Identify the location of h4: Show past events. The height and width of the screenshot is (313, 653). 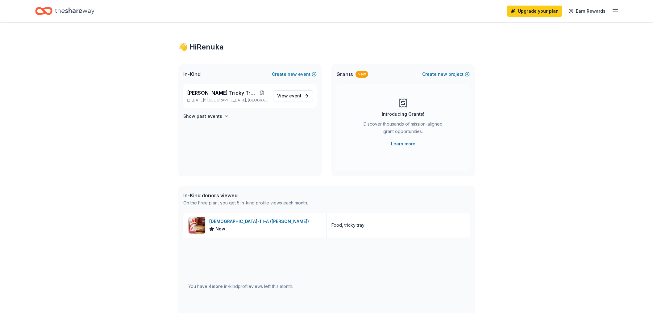
(203, 116).